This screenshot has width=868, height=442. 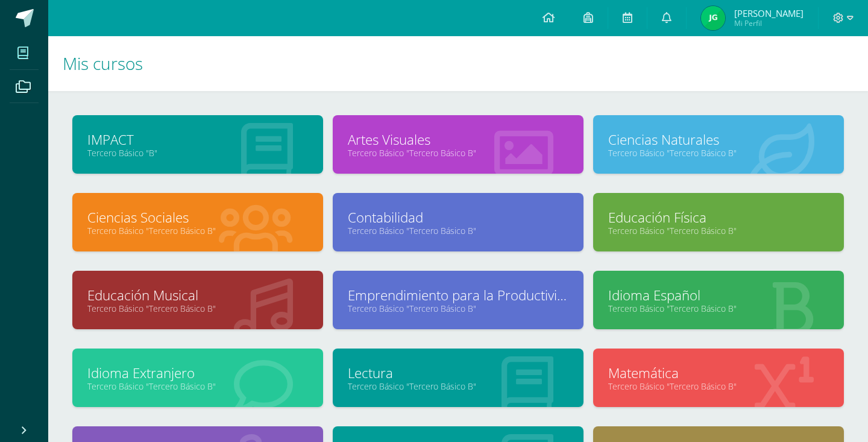 What do you see at coordinates (198, 153) in the screenshot?
I see `a: Tercero Básico "B"` at bounding box center [198, 153].